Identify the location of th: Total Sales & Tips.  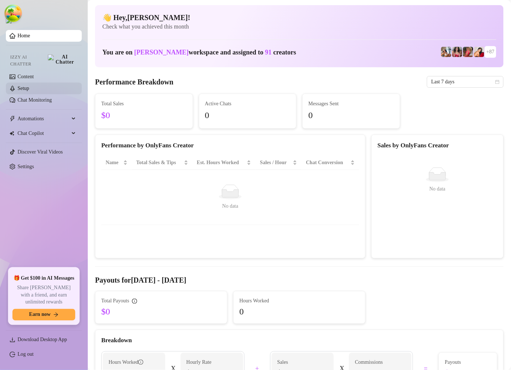
(162, 163).